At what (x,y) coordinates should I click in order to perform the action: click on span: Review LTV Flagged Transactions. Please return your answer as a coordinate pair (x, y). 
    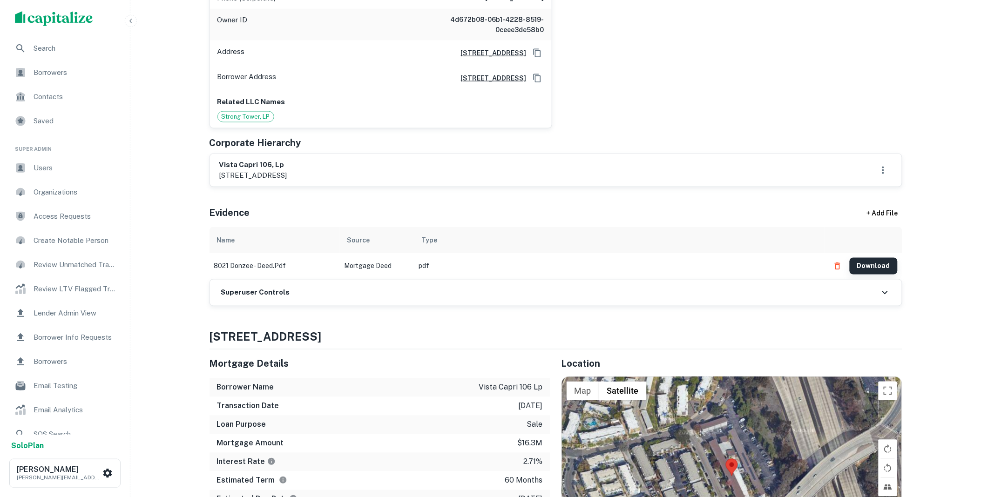
    Looking at the image, I should click on (75, 289).